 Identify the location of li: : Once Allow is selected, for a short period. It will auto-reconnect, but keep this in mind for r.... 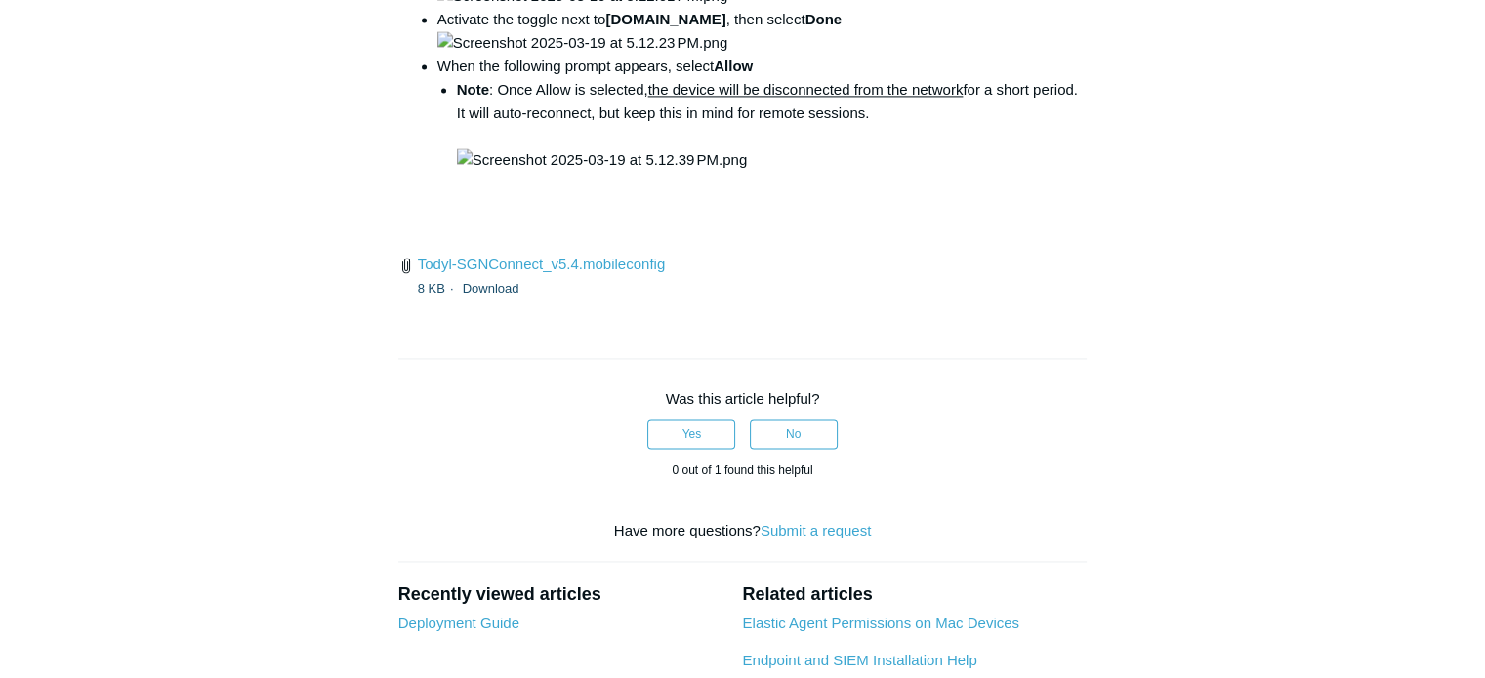
(772, 125).